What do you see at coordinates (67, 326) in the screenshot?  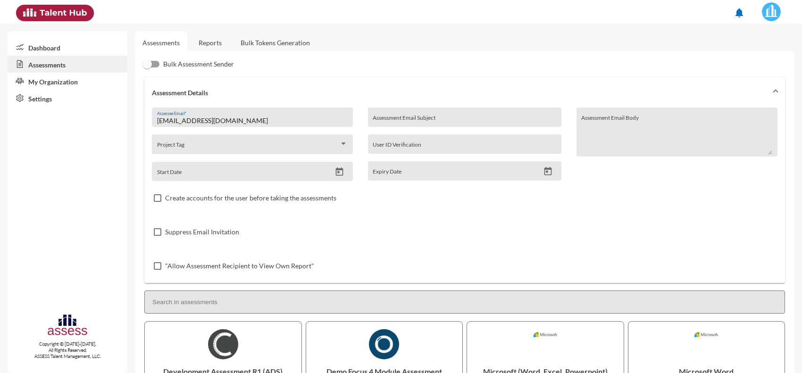 I see `img: assesscompany-logo.png` at bounding box center [67, 326].